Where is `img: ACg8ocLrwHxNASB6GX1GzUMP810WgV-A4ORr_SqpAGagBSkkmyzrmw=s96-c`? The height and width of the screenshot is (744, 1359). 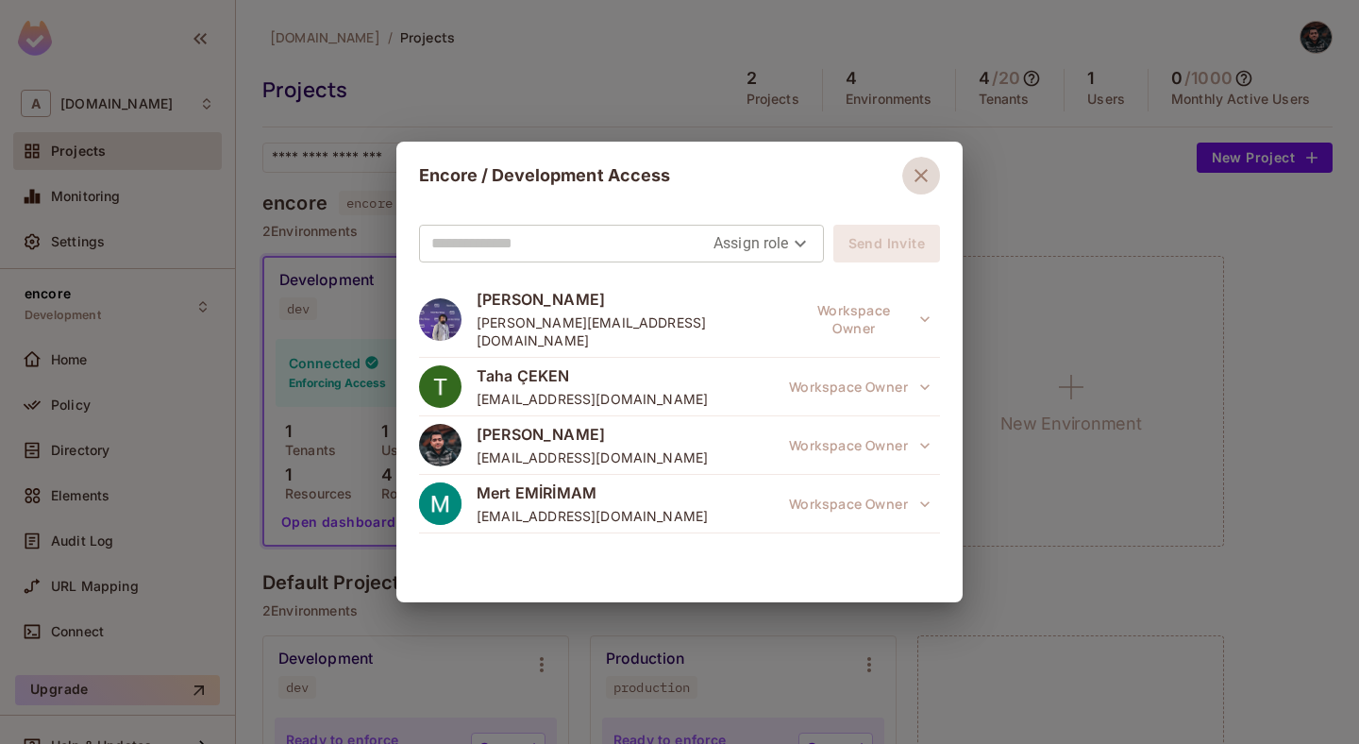
img: ACg8ocLrwHxNASB6GX1GzUMP810WgV-A4ORr_SqpAGagBSkkmyzrmw=s96-c is located at coordinates (440, 503).